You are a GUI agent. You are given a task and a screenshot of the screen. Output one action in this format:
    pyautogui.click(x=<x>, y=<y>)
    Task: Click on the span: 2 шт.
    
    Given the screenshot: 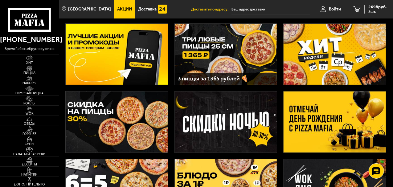 What is the action you would take?
    pyautogui.click(x=377, y=12)
    